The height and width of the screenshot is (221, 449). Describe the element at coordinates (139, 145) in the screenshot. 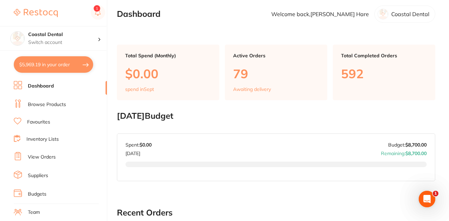

I see `p: Spent:` at that location.